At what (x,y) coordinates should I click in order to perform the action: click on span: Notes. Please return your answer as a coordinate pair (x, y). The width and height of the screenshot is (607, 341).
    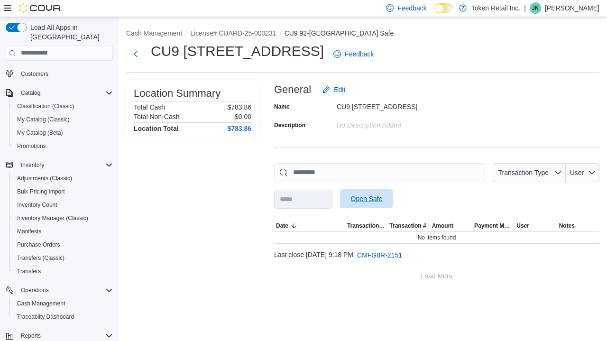
    Looking at the image, I should click on (567, 226).